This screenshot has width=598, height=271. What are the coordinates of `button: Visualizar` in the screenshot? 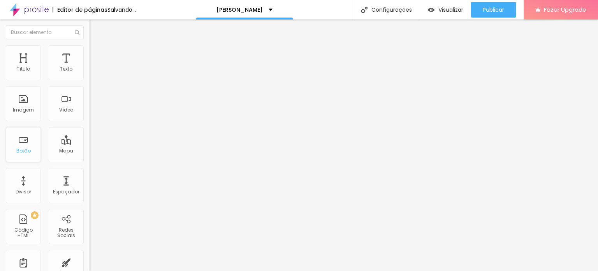 It's located at (445, 10).